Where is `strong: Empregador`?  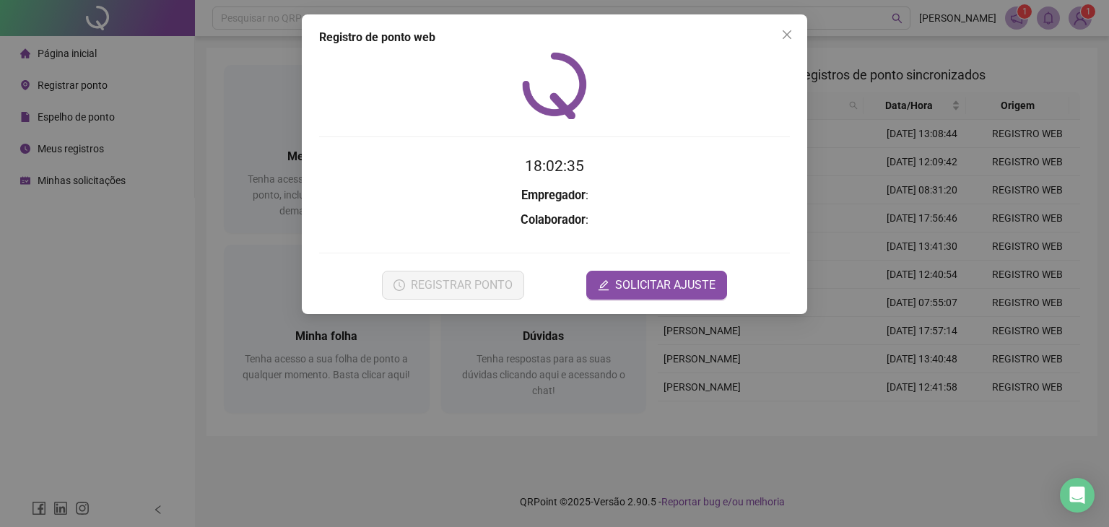 strong: Empregador is located at coordinates (553, 195).